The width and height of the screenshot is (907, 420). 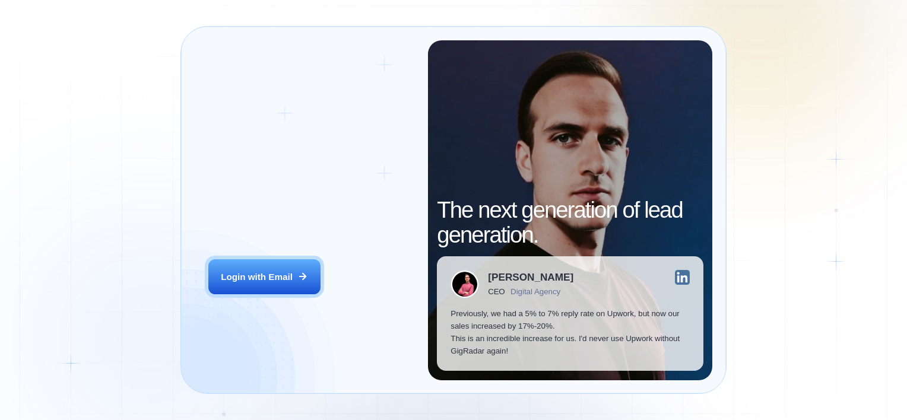 What do you see at coordinates (264, 277) in the screenshot?
I see `button: Login with Email` at bounding box center [264, 277].